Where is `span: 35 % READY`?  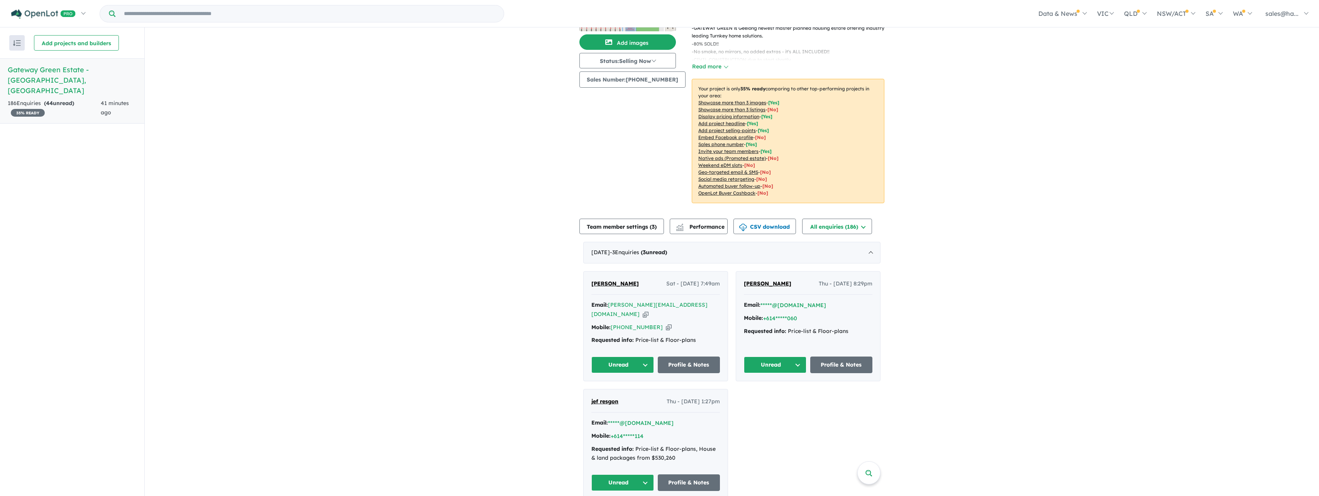
span: 35 % READY is located at coordinates (28, 113).